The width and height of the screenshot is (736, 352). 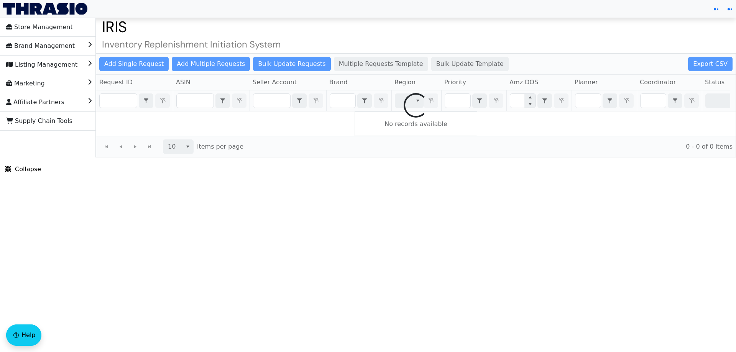 What do you see at coordinates (24, 335) in the screenshot?
I see `button: Help floatingactionbutton` at bounding box center [24, 335].